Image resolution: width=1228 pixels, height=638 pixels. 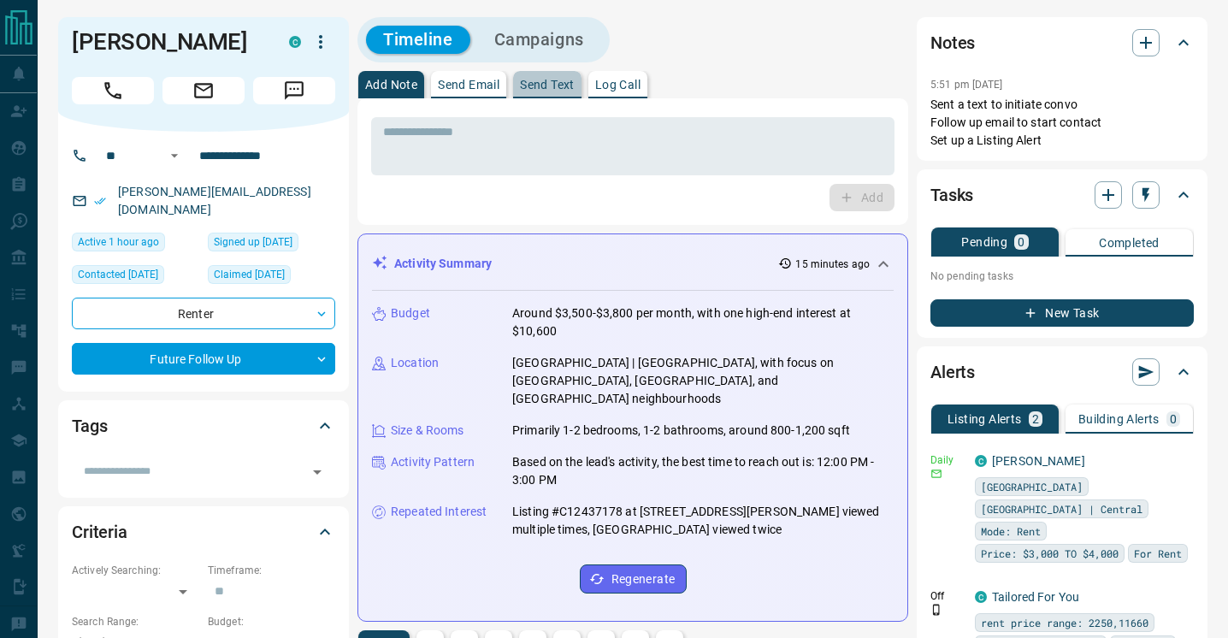 I want to click on div: Sun Oct 12 2025, so click(x=135, y=245).